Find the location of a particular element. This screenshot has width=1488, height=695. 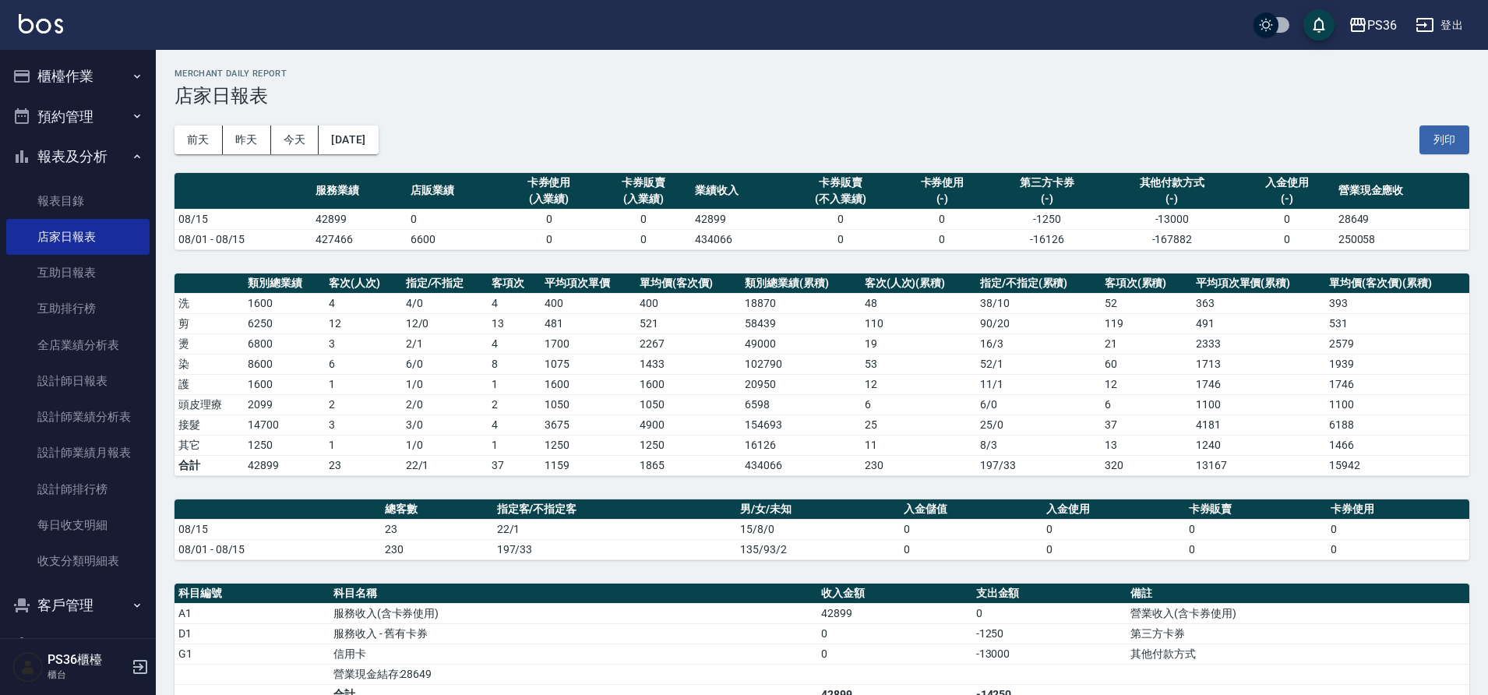

td: 2 / 0 is located at coordinates (445, 404).